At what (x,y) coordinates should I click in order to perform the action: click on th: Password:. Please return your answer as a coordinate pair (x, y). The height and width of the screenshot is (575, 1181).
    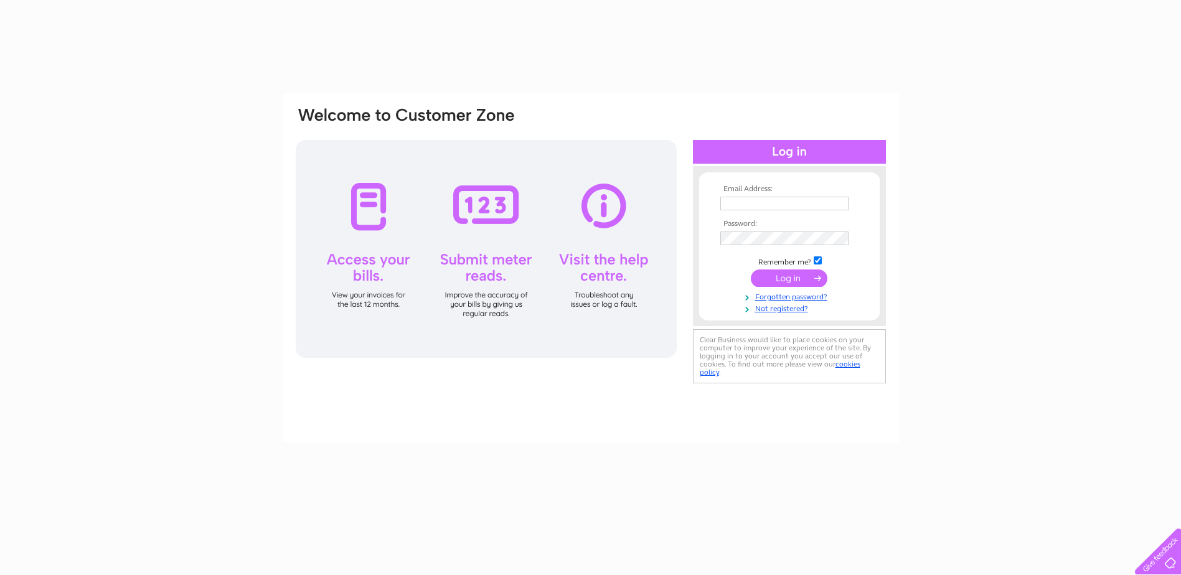
    Looking at the image, I should click on (790, 224).